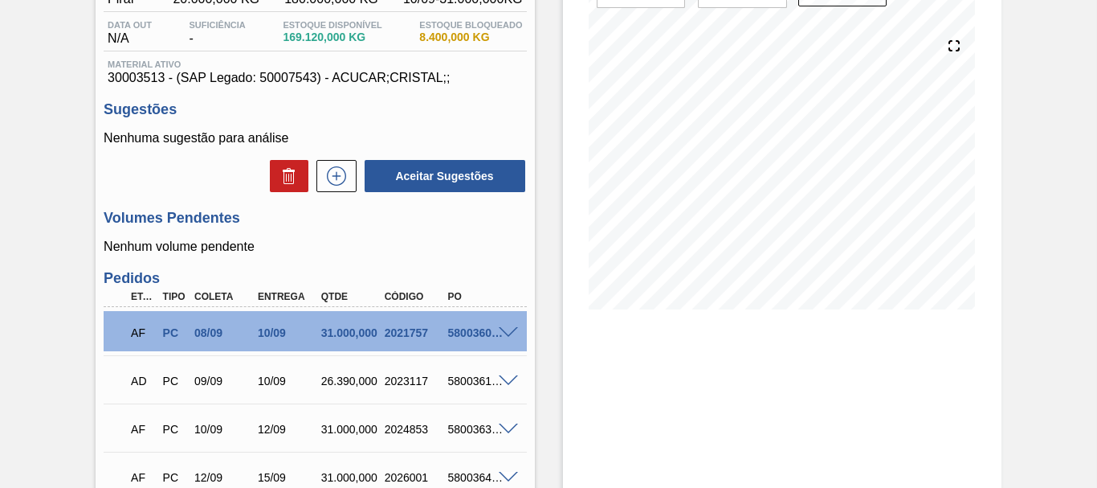 This screenshot has width=1097, height=488. What do you see at coordinates (315, 109) in the screenshot?
I see `h3: Sugestões` at bounding box center [315, 109].